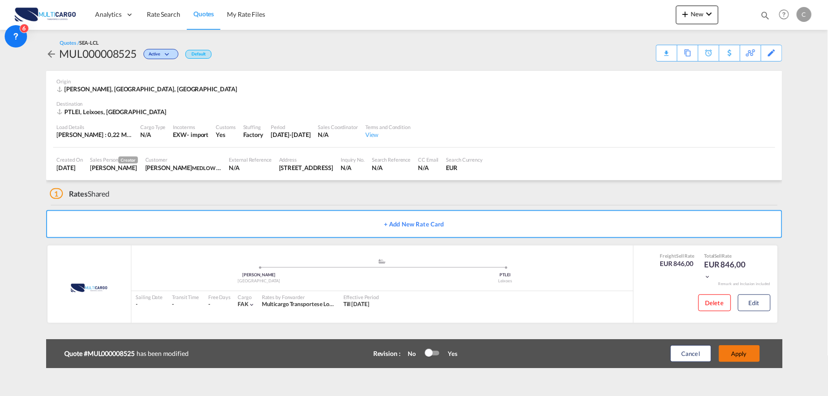 The width and height of the screenshot is (828, 396). Describe the element at coordinates (89, 42) in the screenshot. I see `span: SEA-LCL` at that location.